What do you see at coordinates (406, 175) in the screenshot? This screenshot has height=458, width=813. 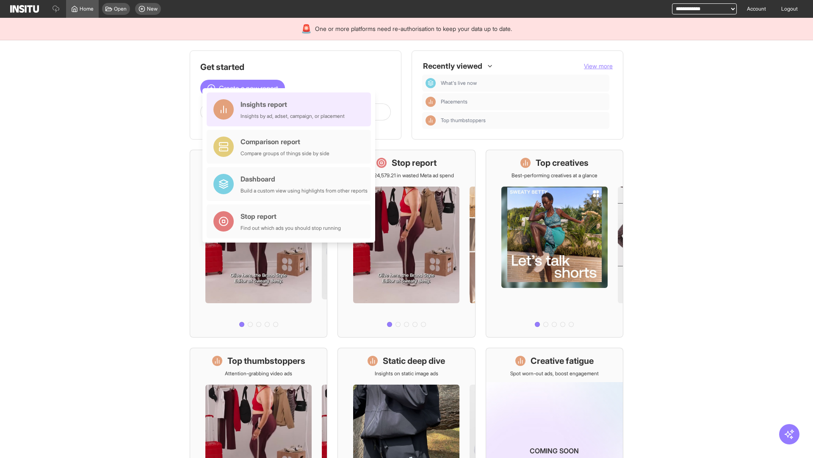 I see `p: Save £24,579.21 in wasted Meta ad spend` at bounding box center [406, 175].